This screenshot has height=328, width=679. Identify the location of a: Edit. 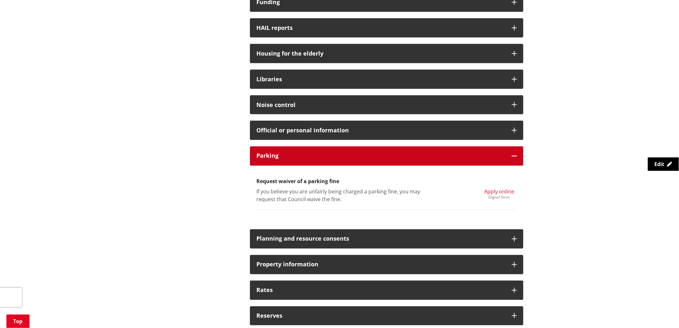
(663, 164).